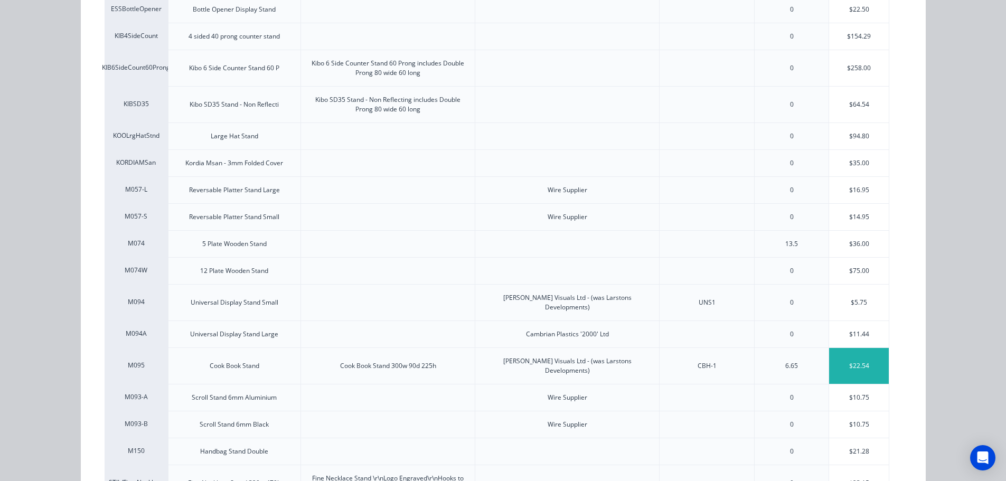  I want to click on div: Handbag Stand Double, so click(234, 452).